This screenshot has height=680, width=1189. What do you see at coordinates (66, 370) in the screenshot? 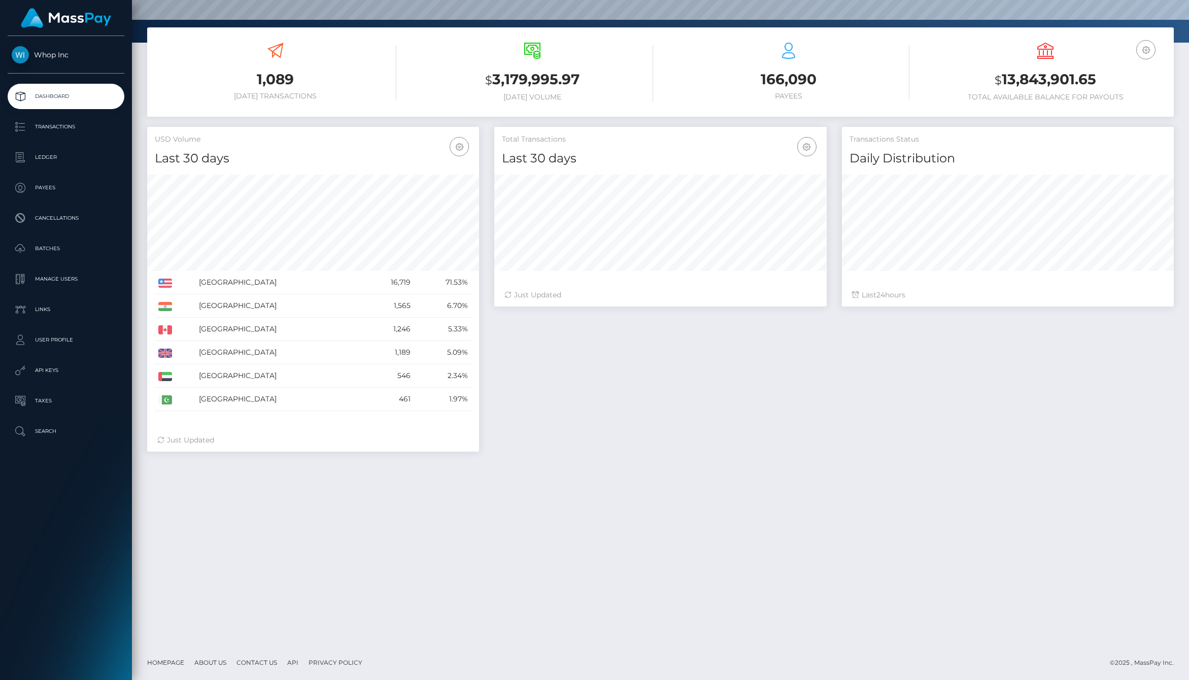
I see `a: API Keys` at bounding box center [66, 370].